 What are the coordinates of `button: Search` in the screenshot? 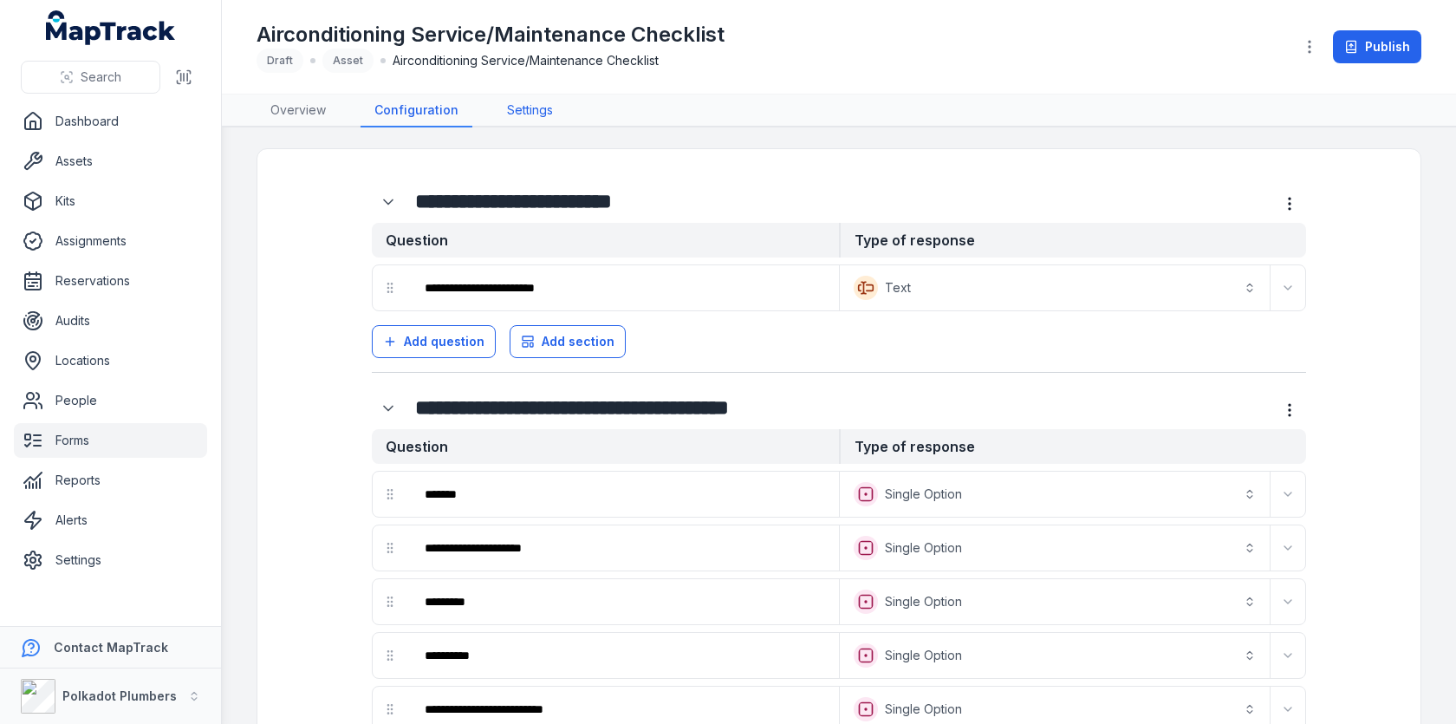 It's located at (90, 77).